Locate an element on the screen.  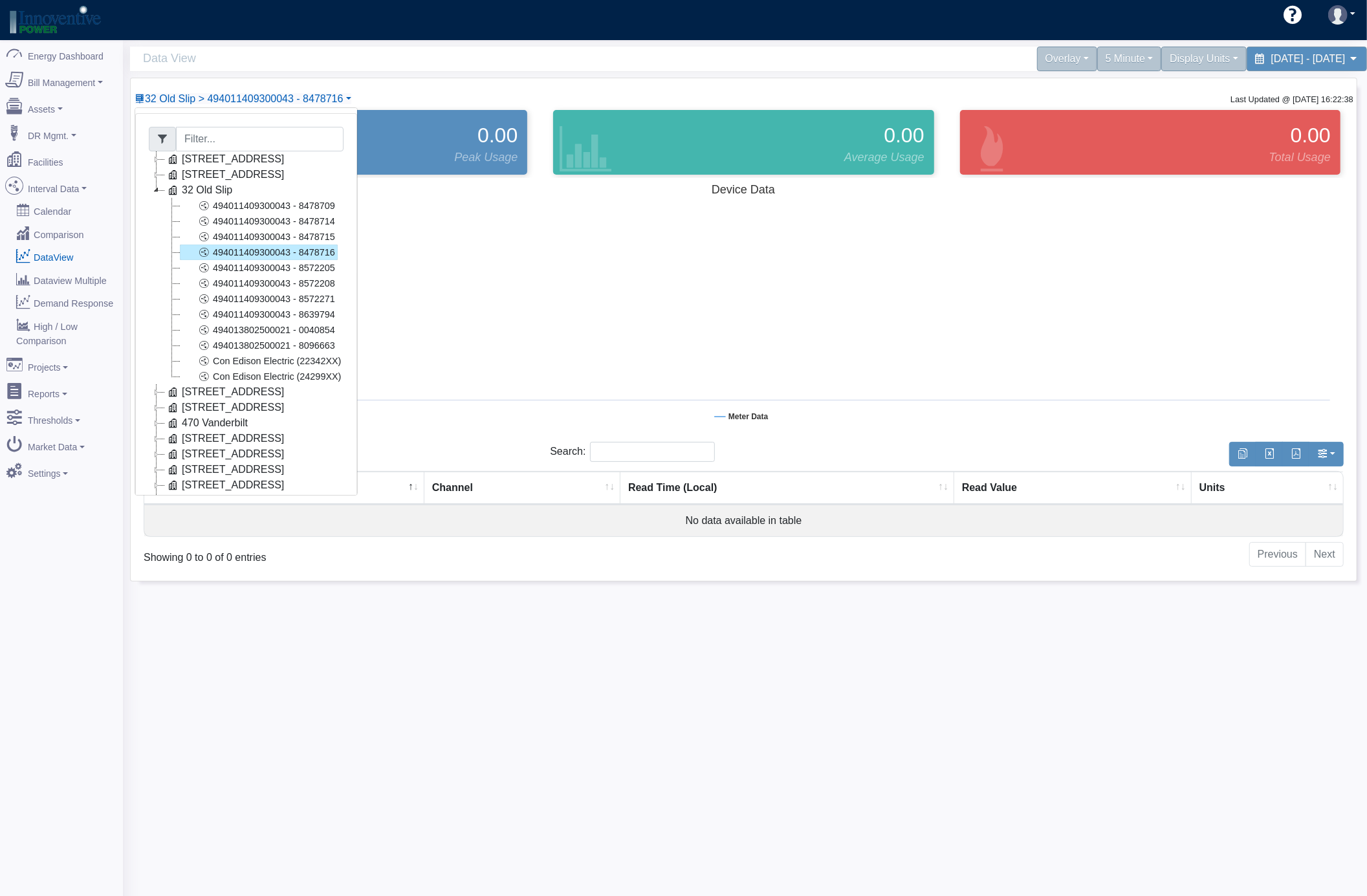
li: 470 Vanderbilt is located at coordinates (246, 423).